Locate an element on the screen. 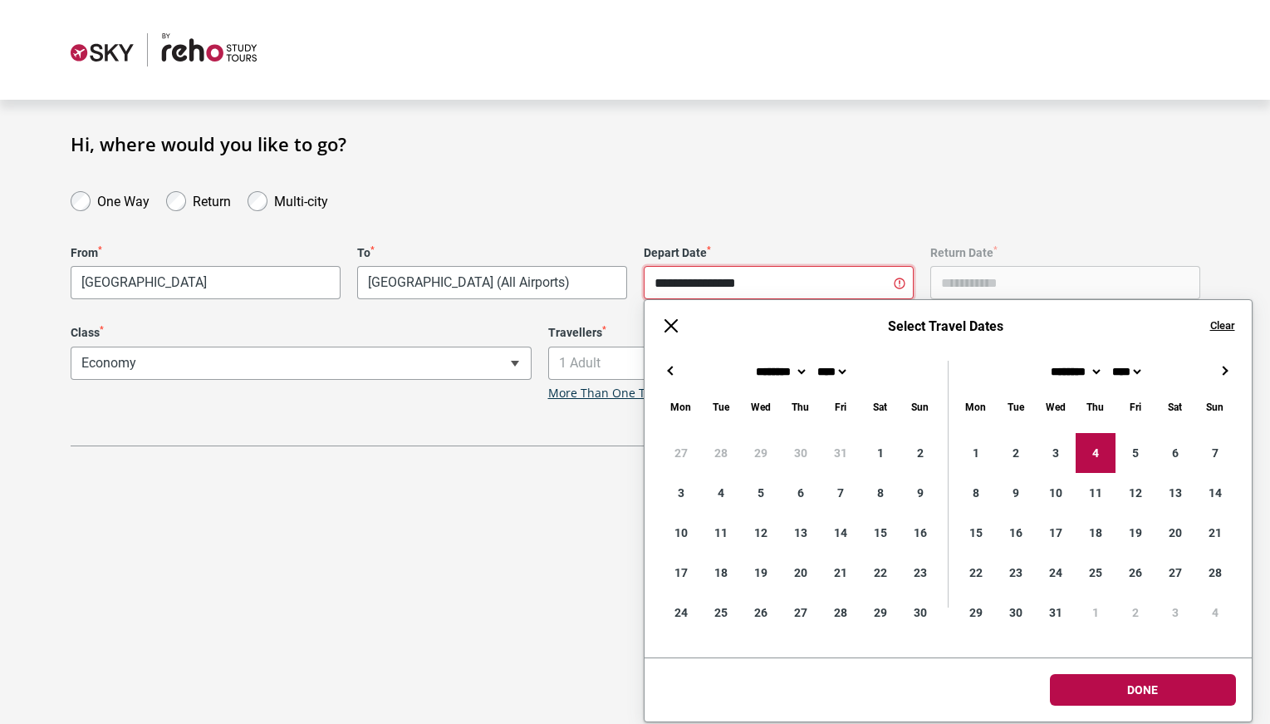  div: Tuesday is located at coordinates (1016, 406).